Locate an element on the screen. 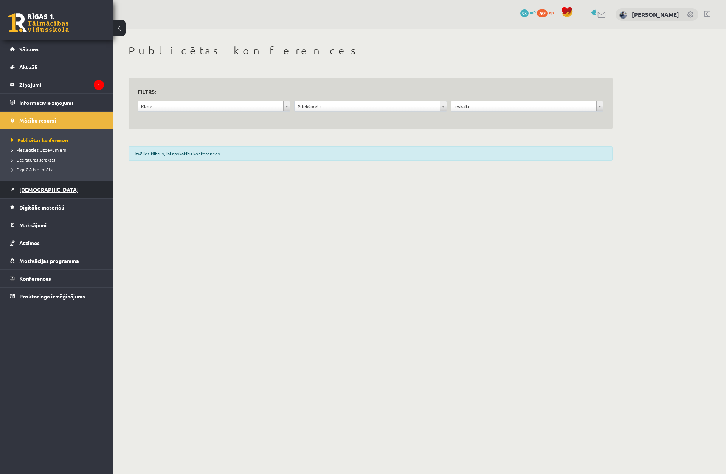 The width and height of the screenshot is (726, 474). span: Sākums is located at coordinates (29, 49).